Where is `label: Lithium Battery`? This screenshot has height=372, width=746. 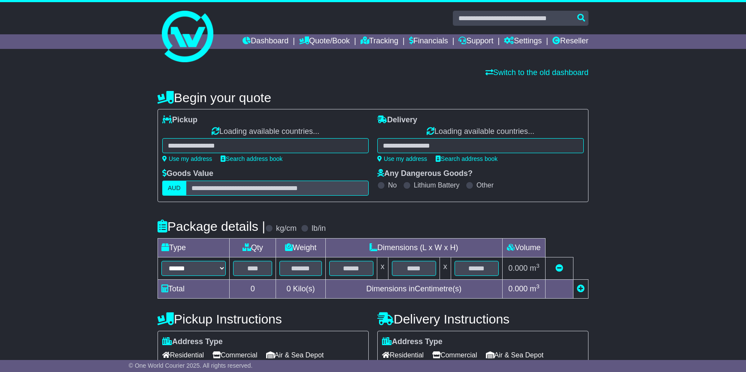 label: Lithium Battery is located at coordinates (437, 185).